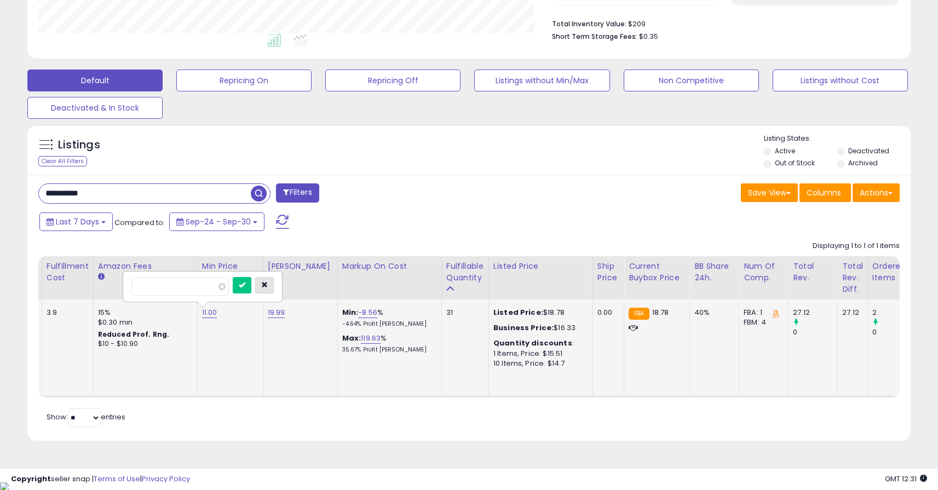 The width and height of the screenshot is (938, 490). Describe the element at coordinates (230, 266) in the screenshot. I see `div: Min Price` at that location.